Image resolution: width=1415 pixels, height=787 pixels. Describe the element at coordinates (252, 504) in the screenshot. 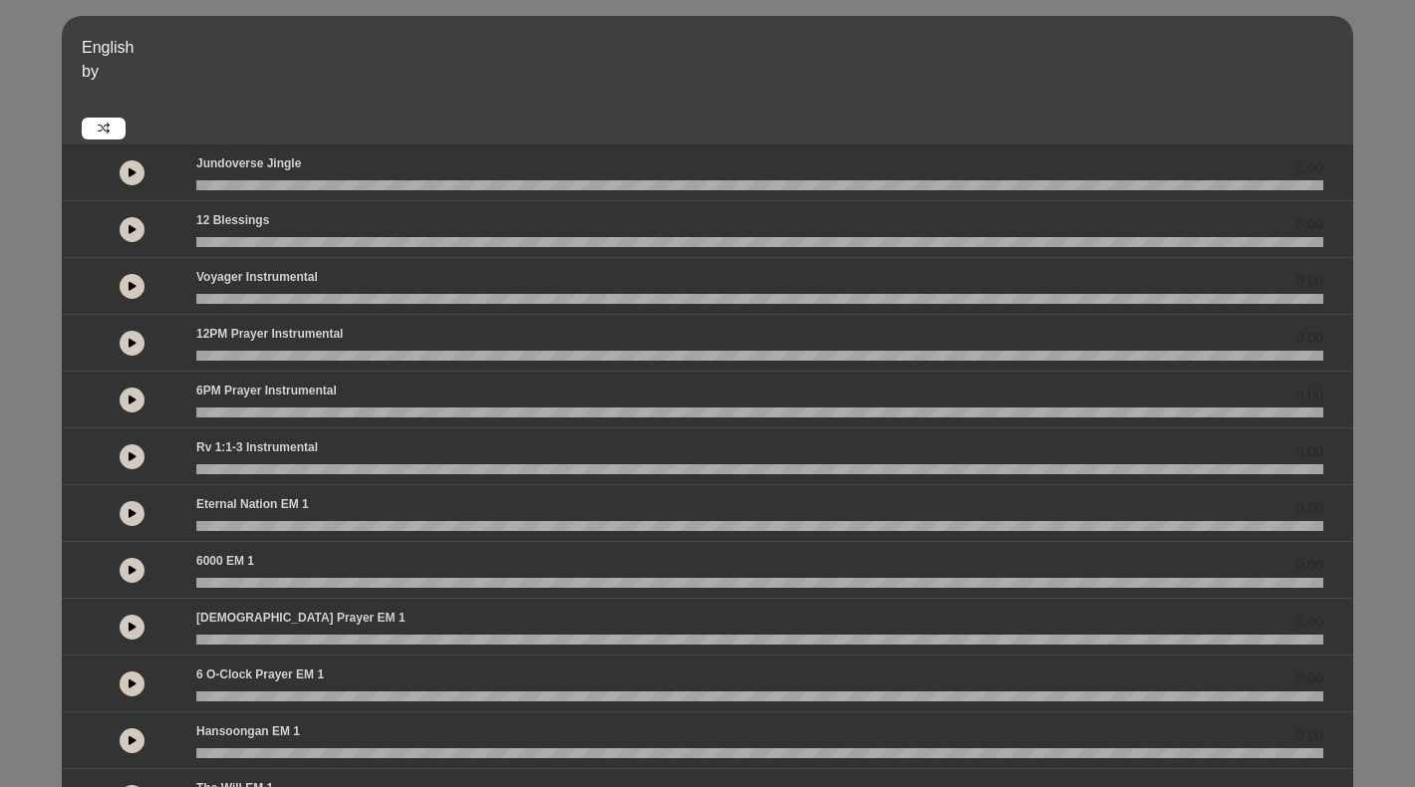

I see `p: Eternal Nation EM 1` at that location.